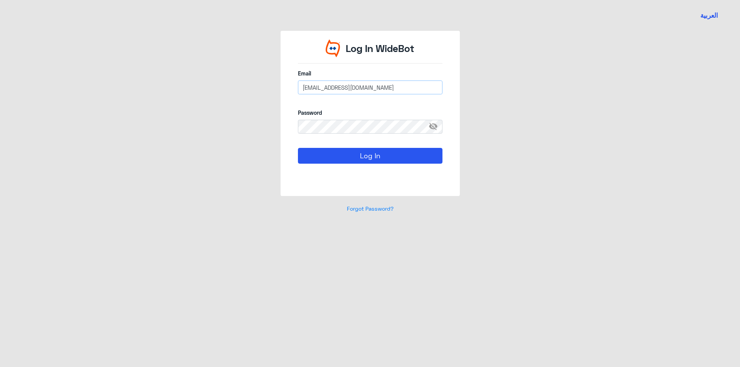 The height and width of the screenshot is (367, 740). I want to click on img: Widebot Logo, so click(333, 48).